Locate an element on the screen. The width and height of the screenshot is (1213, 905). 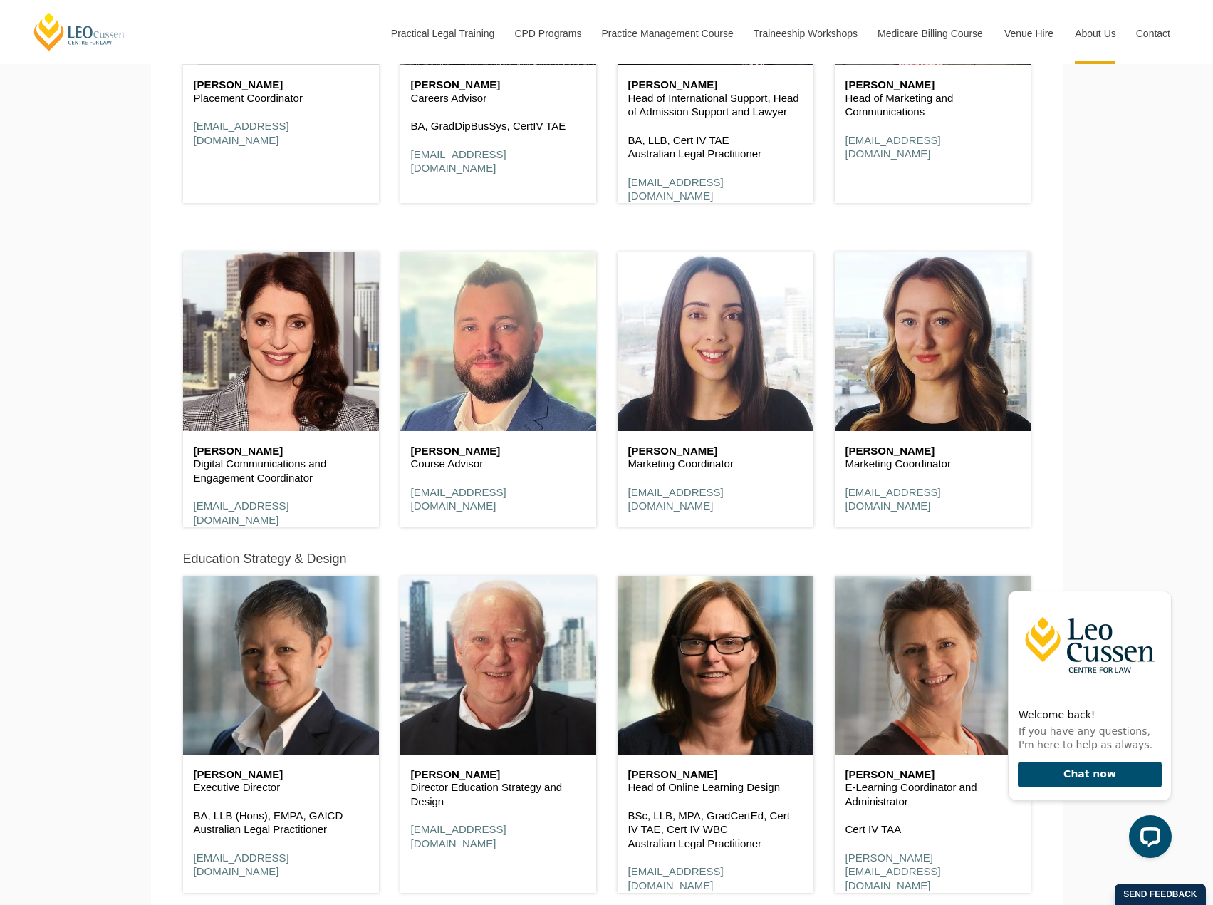
p: If you have any questions, I'm here to help as always. is located at coordinates (93, 173).